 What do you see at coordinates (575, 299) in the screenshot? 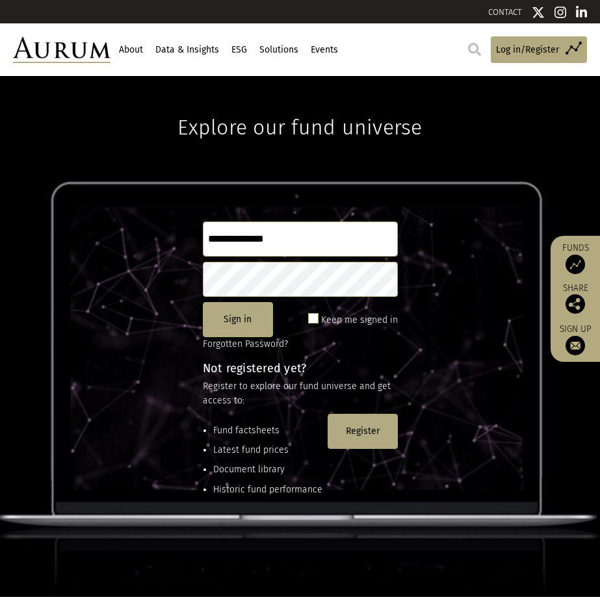
I see `div: Share` at bounding box center [575, 299].